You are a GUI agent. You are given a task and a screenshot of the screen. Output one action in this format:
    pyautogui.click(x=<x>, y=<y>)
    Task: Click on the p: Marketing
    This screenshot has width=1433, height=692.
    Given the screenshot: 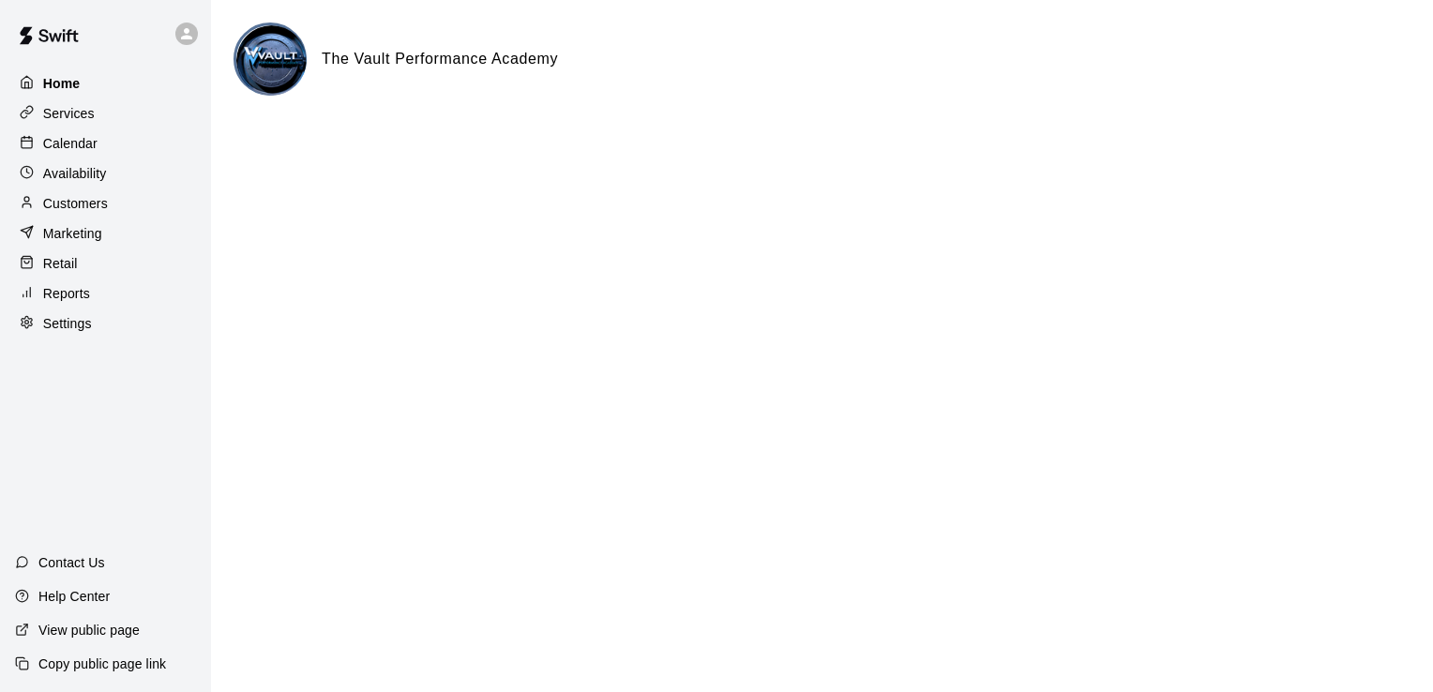 What is the action you would take?
    pyautogui.click(x=72, y=234)
    